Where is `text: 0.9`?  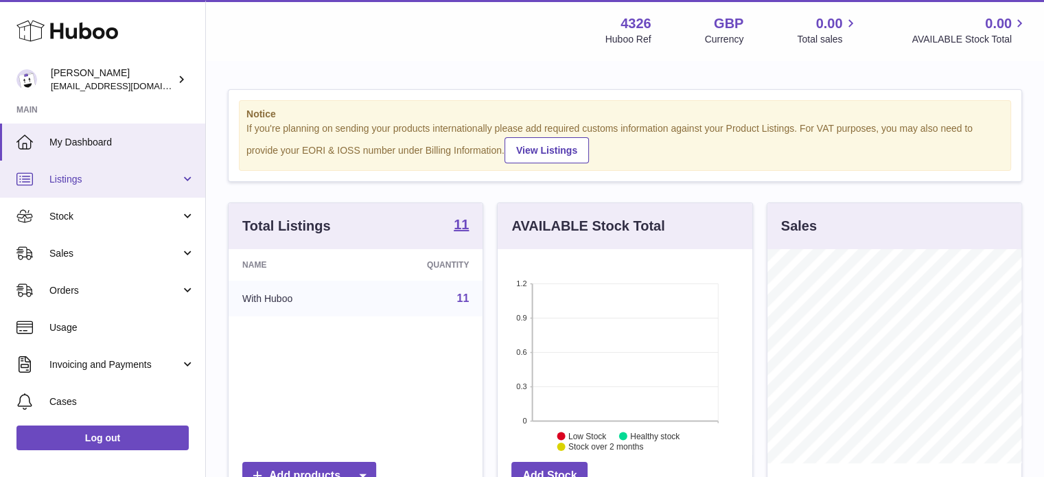
text: 0.9 is located at coordinates (521, 318).